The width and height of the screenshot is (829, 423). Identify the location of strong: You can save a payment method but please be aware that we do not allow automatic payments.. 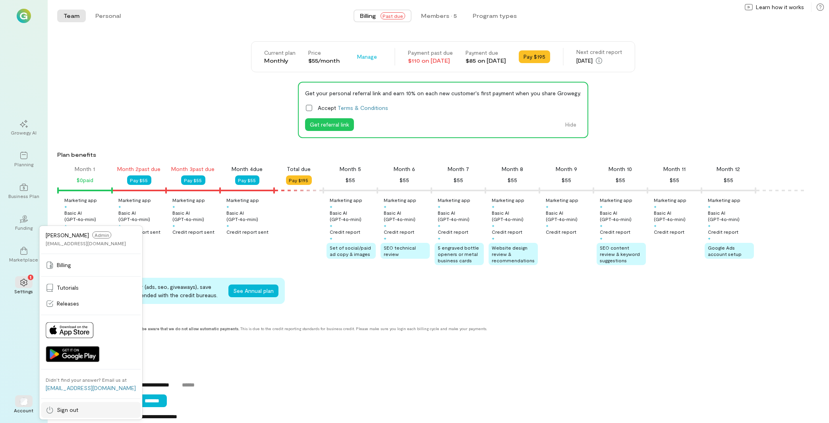
(148, 329).